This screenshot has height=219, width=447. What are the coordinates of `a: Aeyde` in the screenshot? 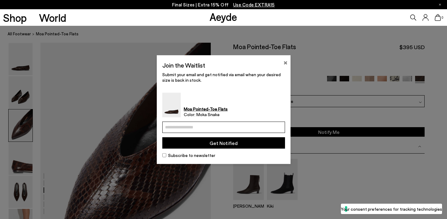 It's located at (224, 17).